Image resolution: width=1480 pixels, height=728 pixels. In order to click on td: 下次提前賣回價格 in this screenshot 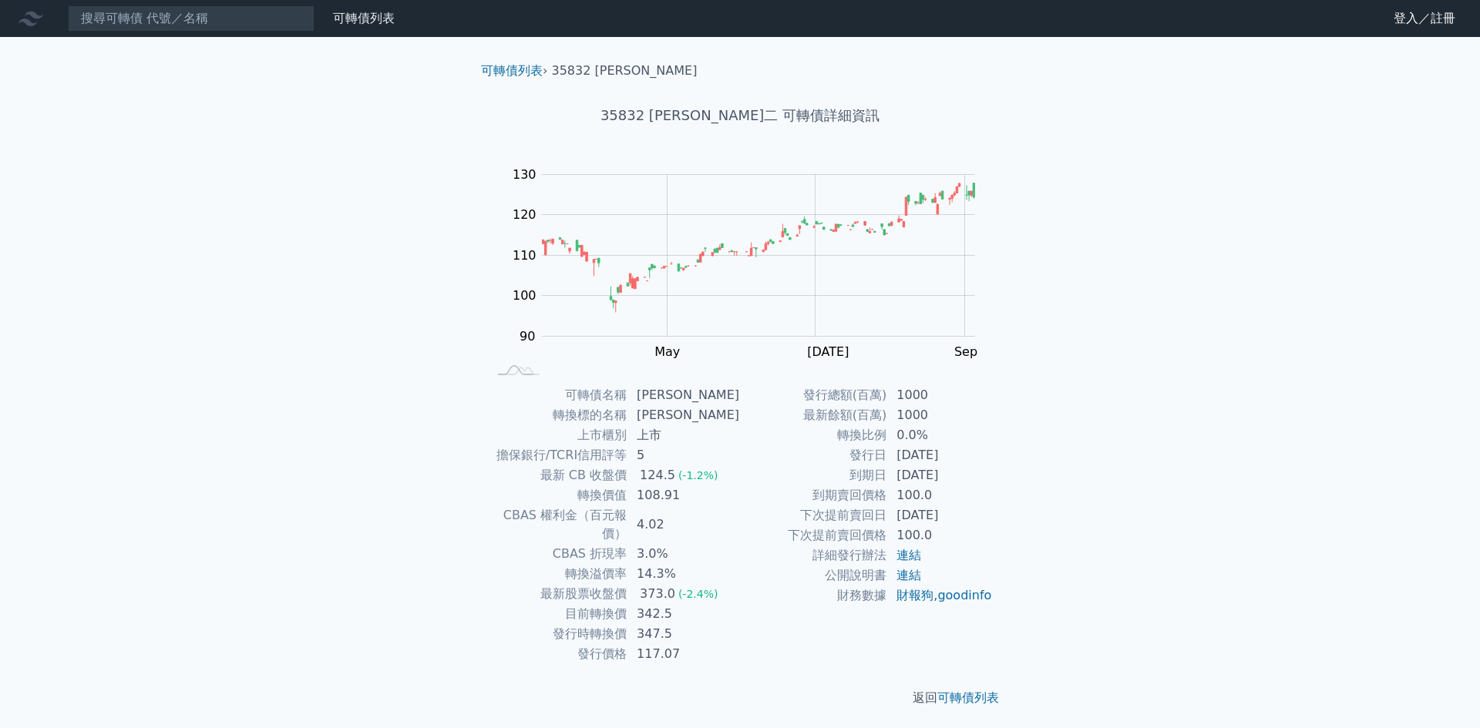, I will do `click(813, 536)`.